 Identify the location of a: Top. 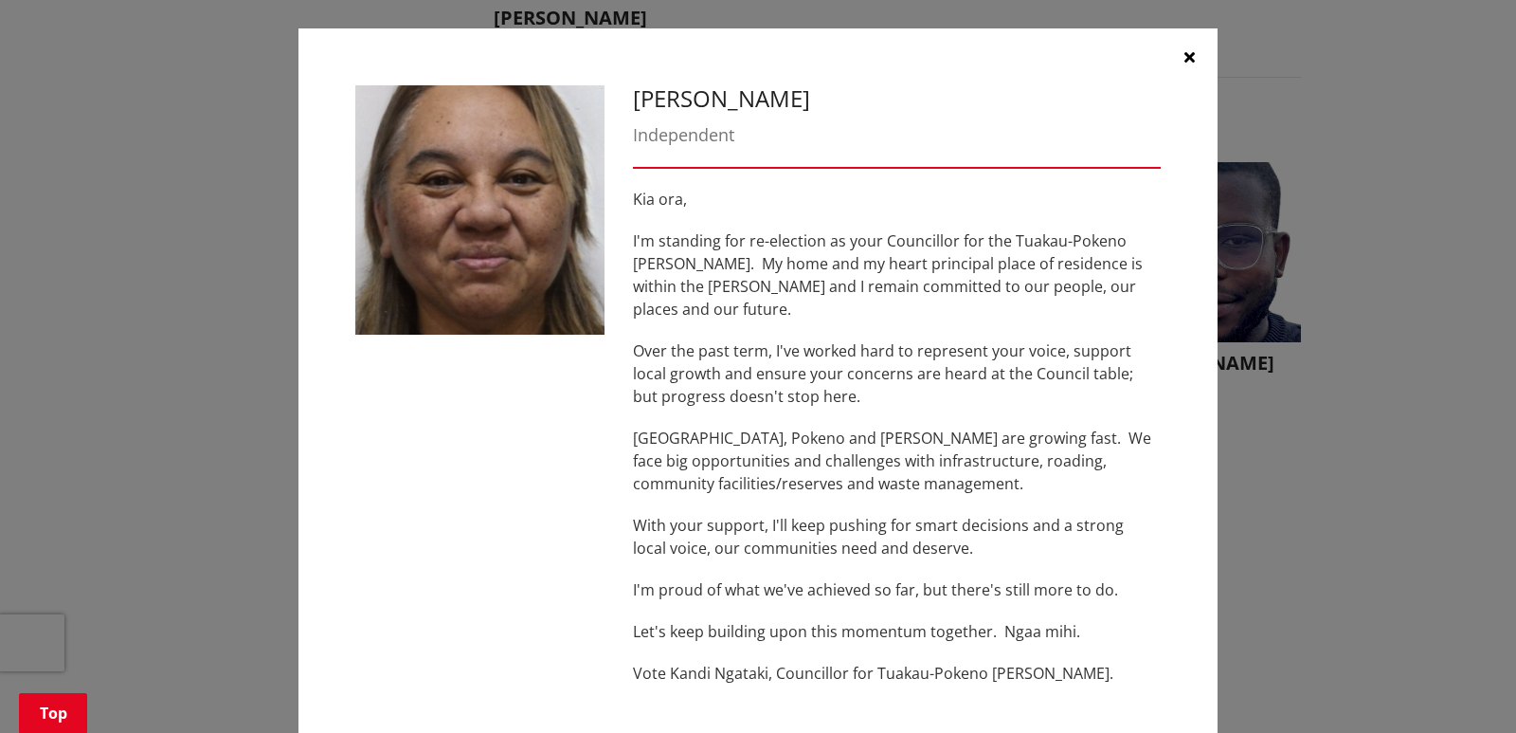
(53, 713).